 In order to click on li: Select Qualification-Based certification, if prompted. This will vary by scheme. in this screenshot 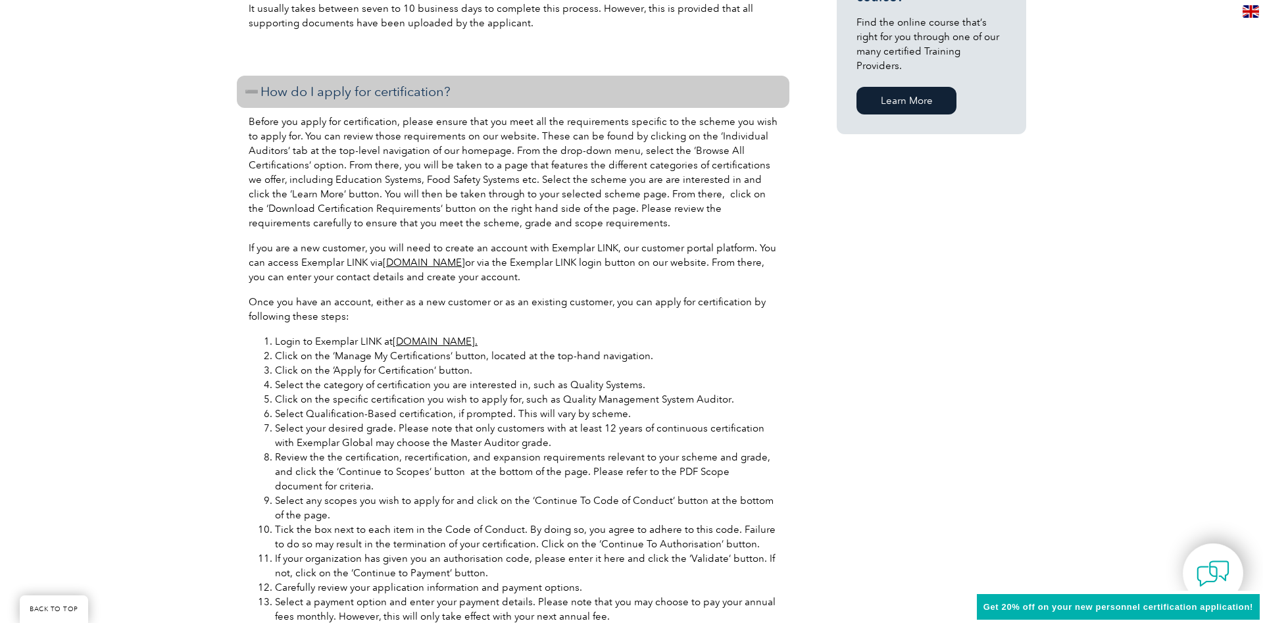, I will do `click(526, 414)`.